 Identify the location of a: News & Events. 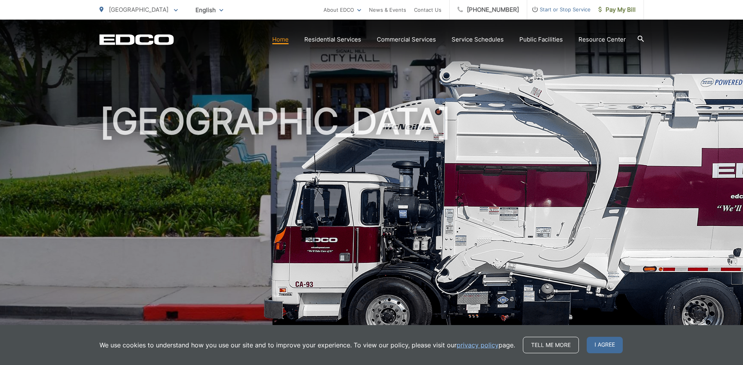
(387, 10).